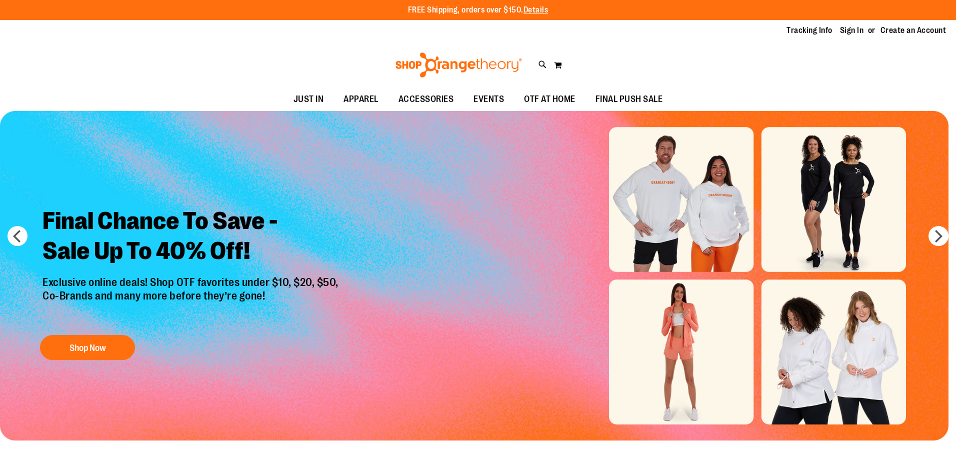 The width and height of the screenshot is (956, 462). What do you see at coordinates (17, 236) in the screenshot?
I see `button: prev` at bounding box center [17, 236].